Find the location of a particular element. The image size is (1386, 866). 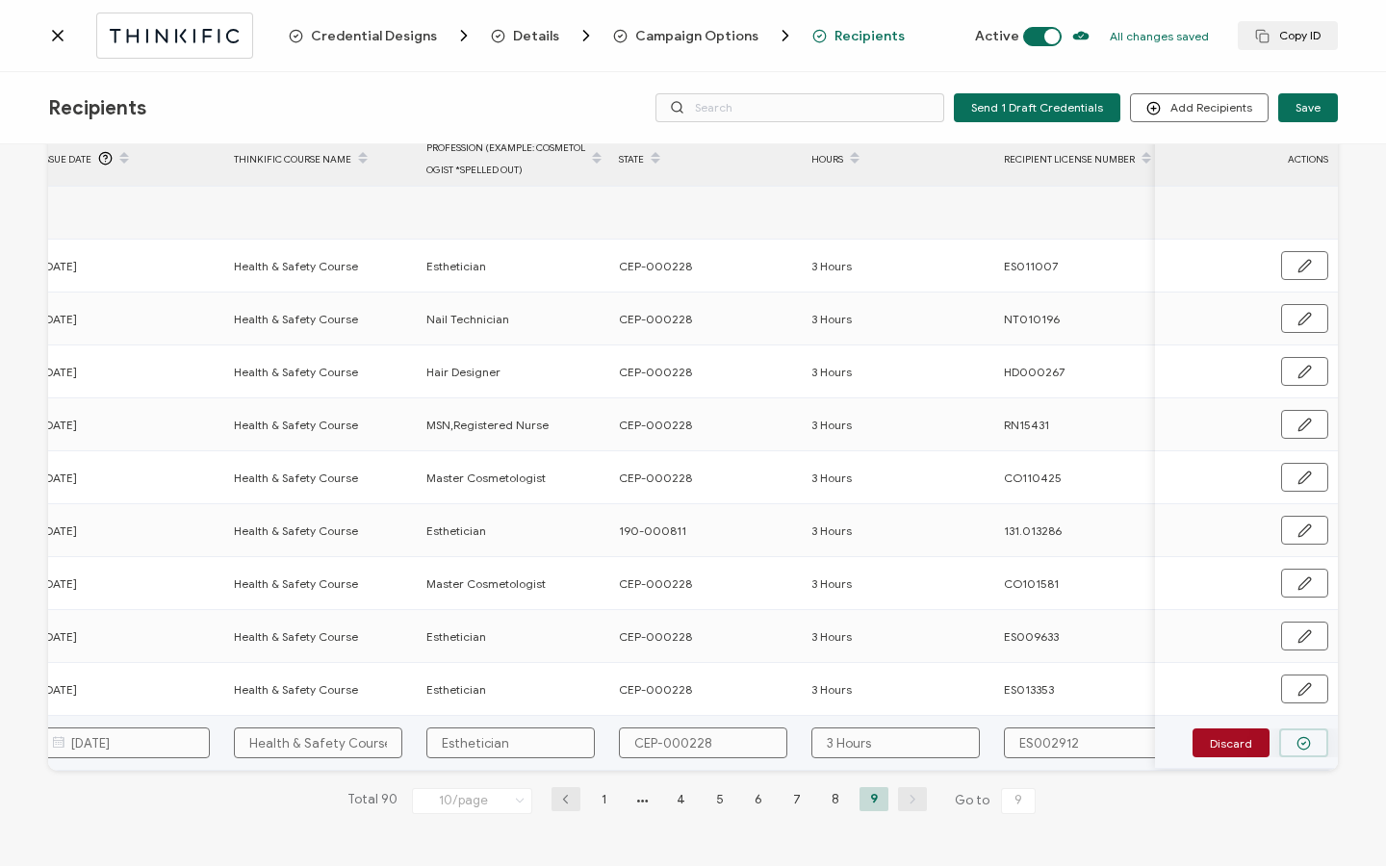

span: ES011007 is located at coordinates (1031, 266).